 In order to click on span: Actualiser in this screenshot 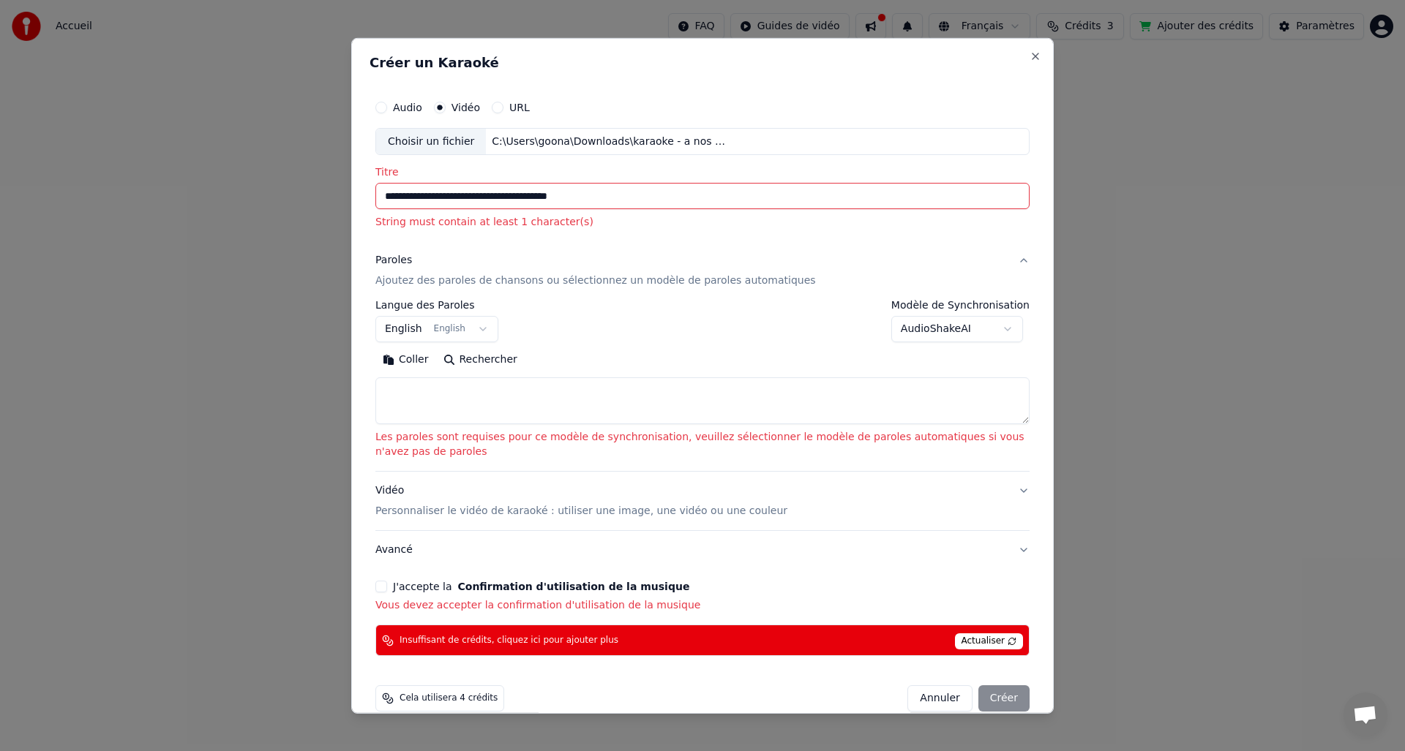, I will do `click(989, 642)`.